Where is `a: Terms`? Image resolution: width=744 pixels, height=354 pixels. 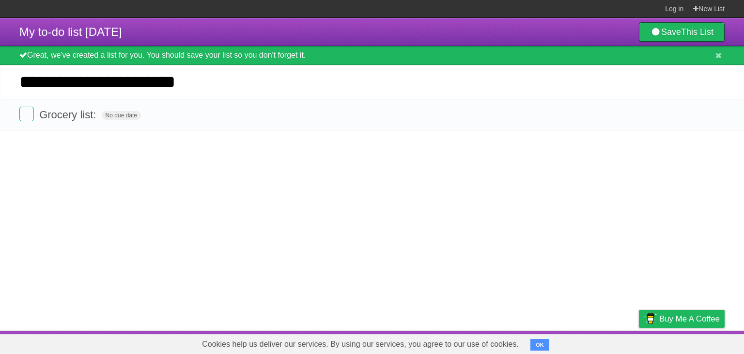
a: Terms is located at coordinates (604, 342).